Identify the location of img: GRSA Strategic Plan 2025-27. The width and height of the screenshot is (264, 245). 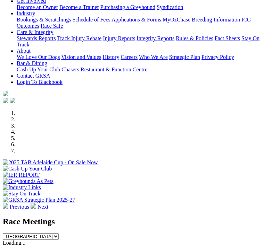
(39, 200).